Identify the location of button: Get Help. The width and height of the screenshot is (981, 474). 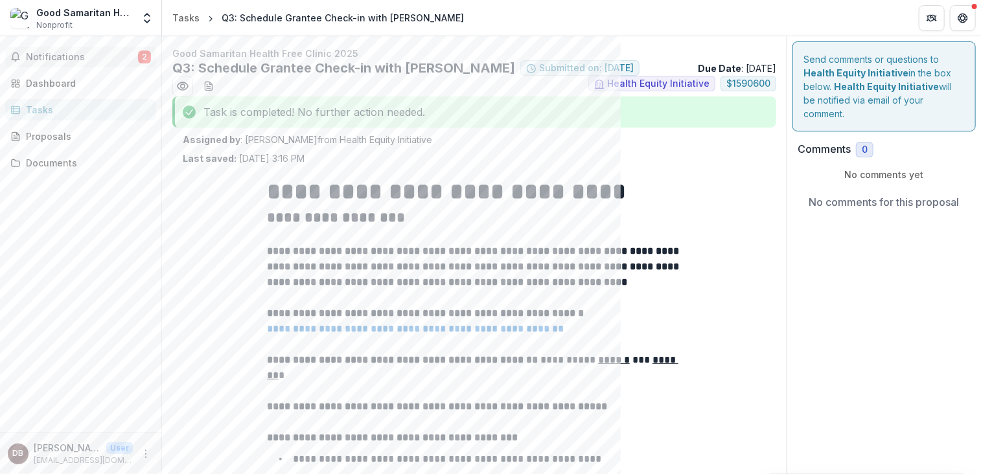
(963, 18).